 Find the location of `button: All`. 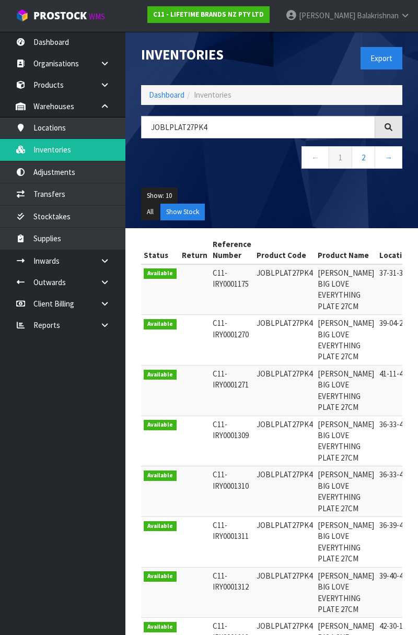

button: All is located at coordinates (150, 212).